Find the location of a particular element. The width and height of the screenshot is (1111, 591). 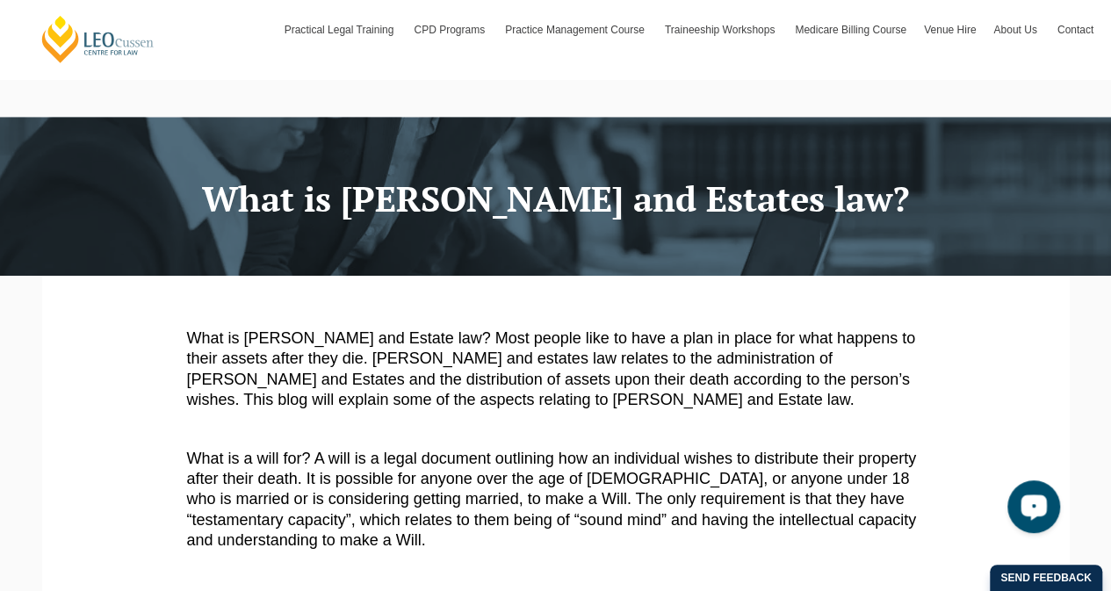

a: Venue Hire is located at coordinates (949, 30).